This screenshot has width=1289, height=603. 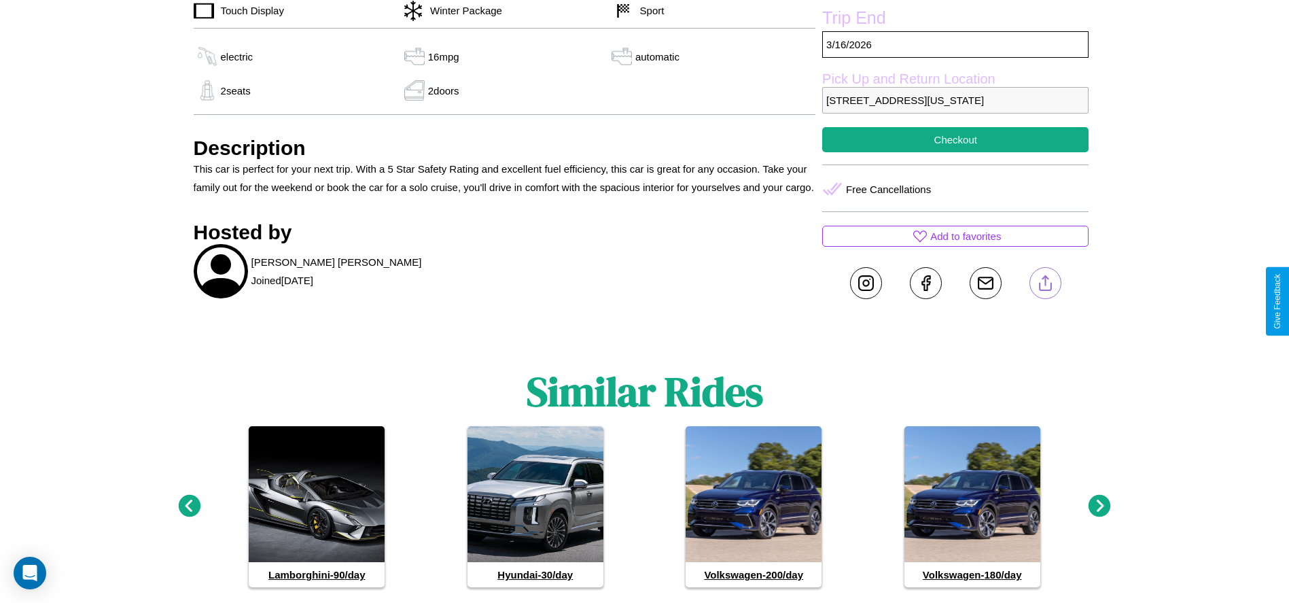 I want to click on h3: Hosted by, so click(x=505, y=232).